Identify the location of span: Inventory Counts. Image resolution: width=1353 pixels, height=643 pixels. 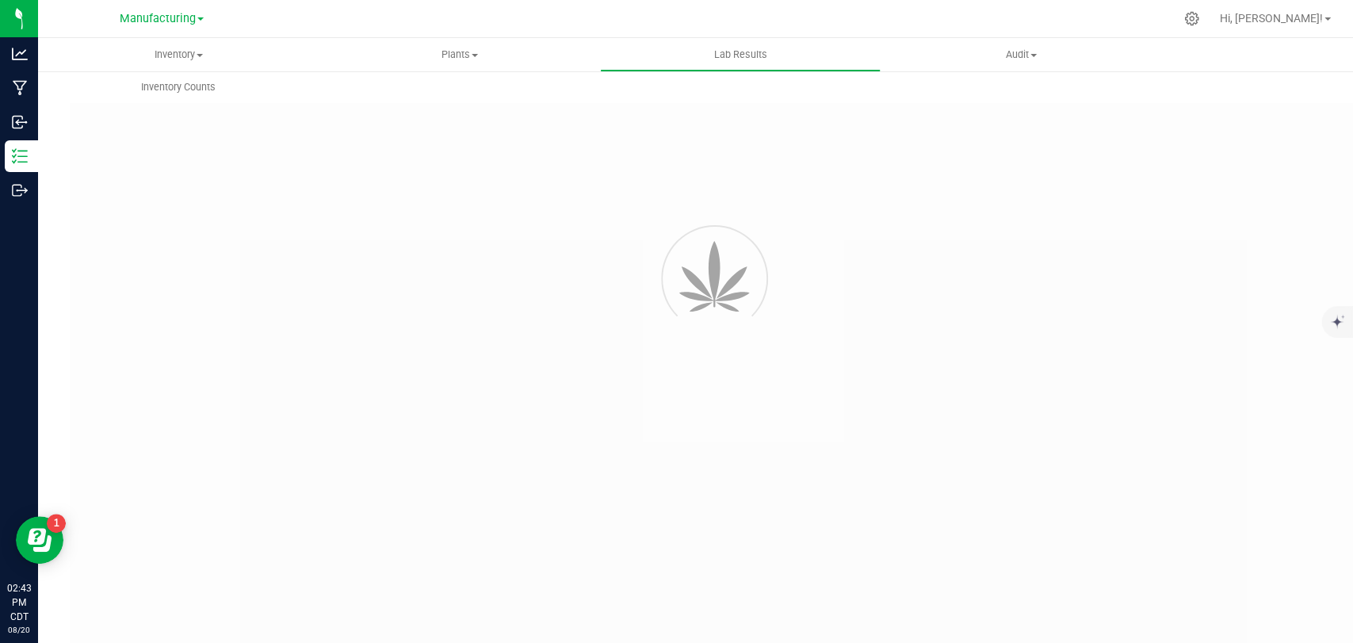
(178, 87).